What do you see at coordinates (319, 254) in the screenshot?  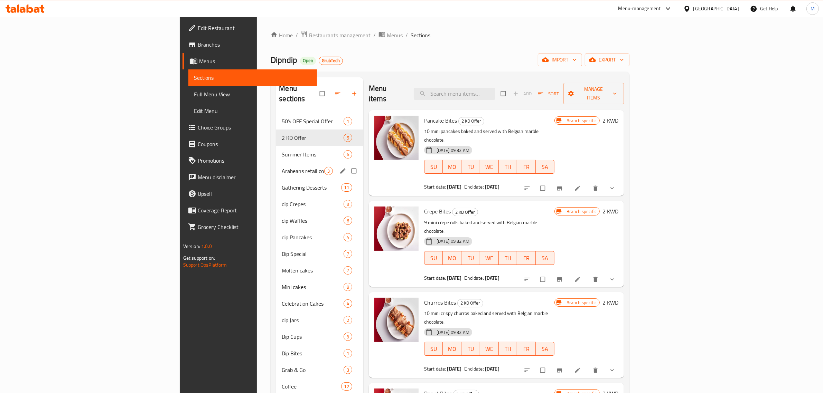 I see `div: Dip Special7` at bounding box center [319, 254].